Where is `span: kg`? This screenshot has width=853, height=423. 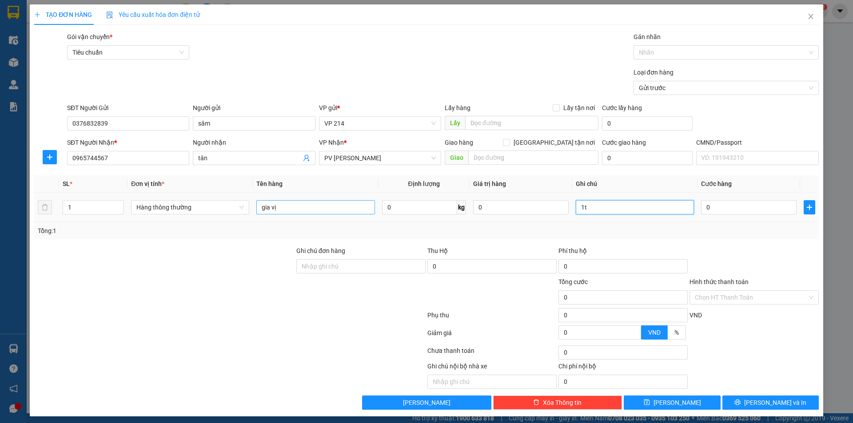 span: kg is located at coordinates (462, 208).